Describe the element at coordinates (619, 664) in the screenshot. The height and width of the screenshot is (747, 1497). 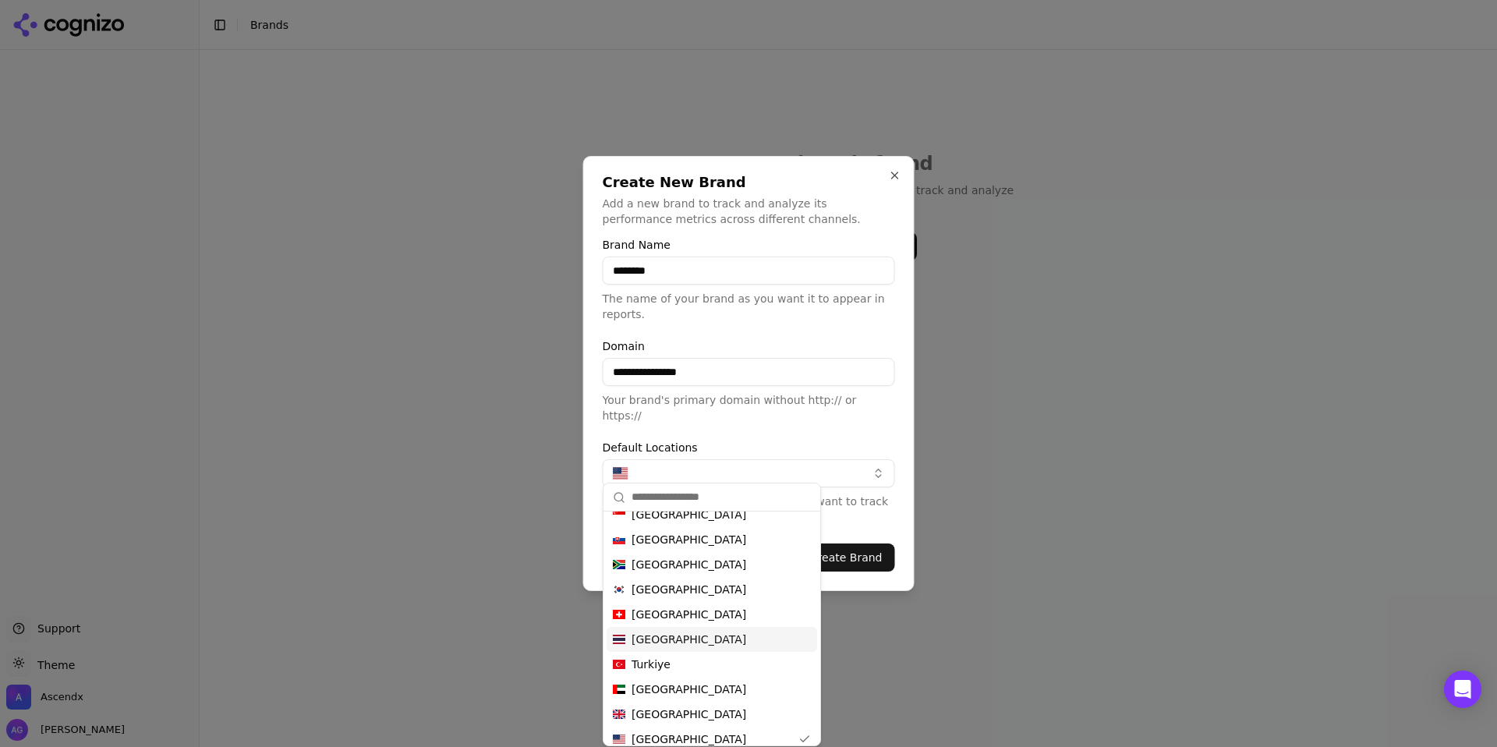
I see `img: Turkiye` at that location.